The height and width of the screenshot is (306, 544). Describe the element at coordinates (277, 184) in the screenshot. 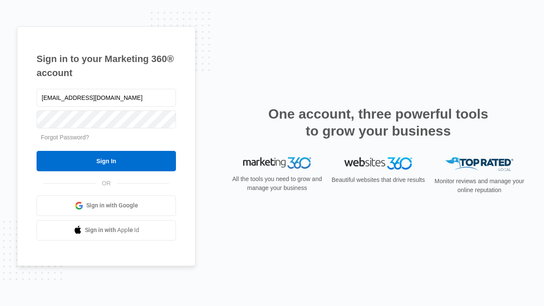

I see `p: All the tools you need to grow and manage your business` at that location.